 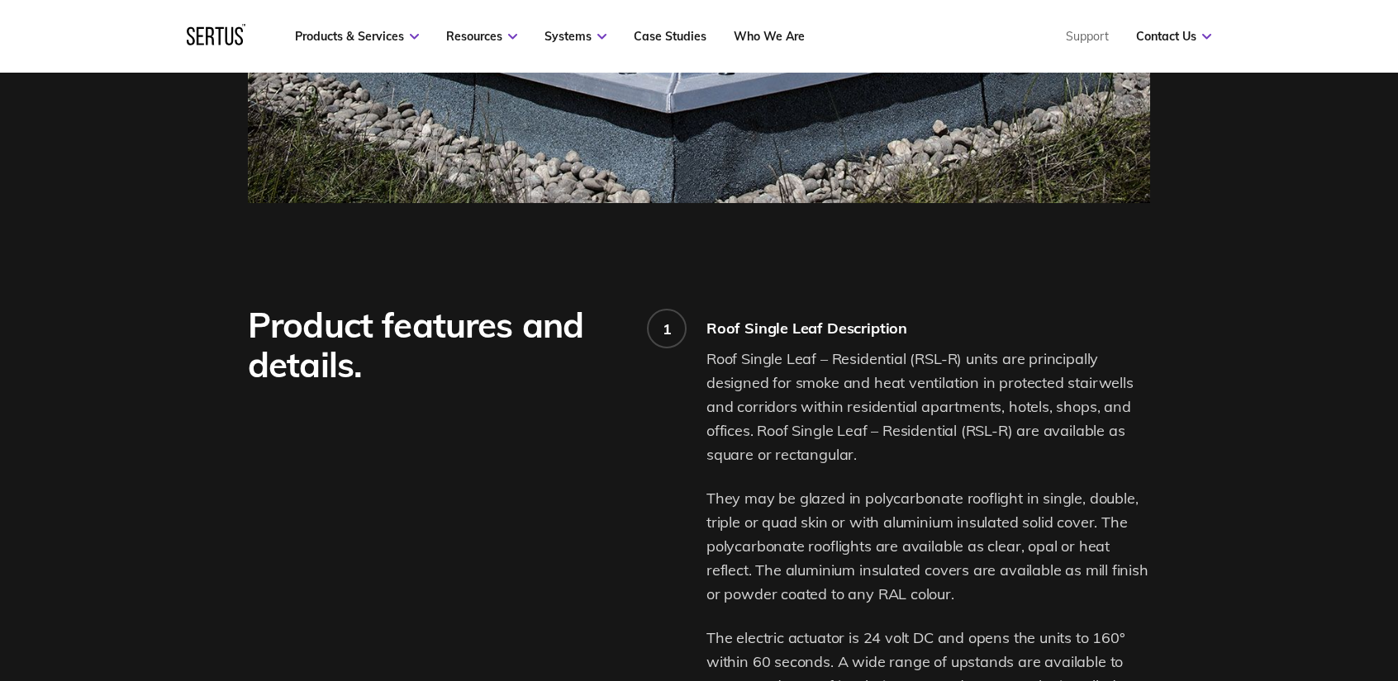 What do you see at coordinates (1087, 36) in the screenshot?
I see `a: Support` at bounding box center [1087, 36].